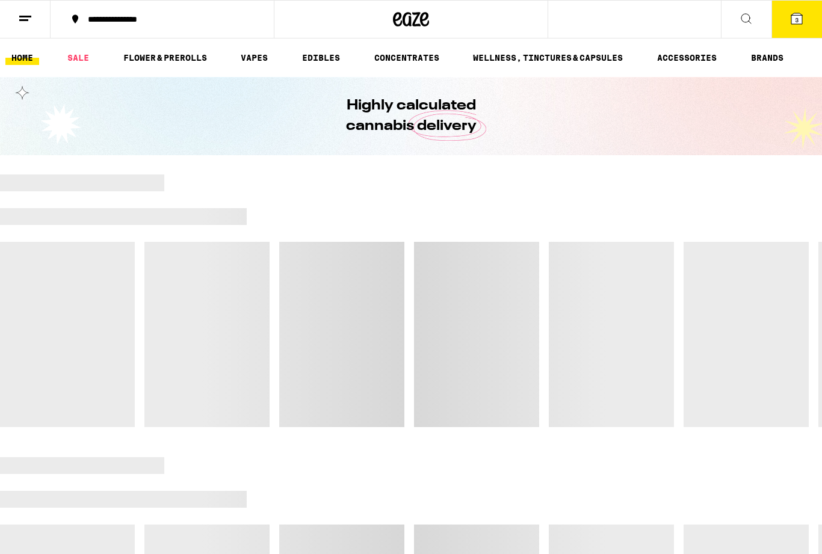 This screenshot has width=822, height=554. Describe the element at coordinates (768, 58) in the screenshot. I see `a: BRANDS` at that location.